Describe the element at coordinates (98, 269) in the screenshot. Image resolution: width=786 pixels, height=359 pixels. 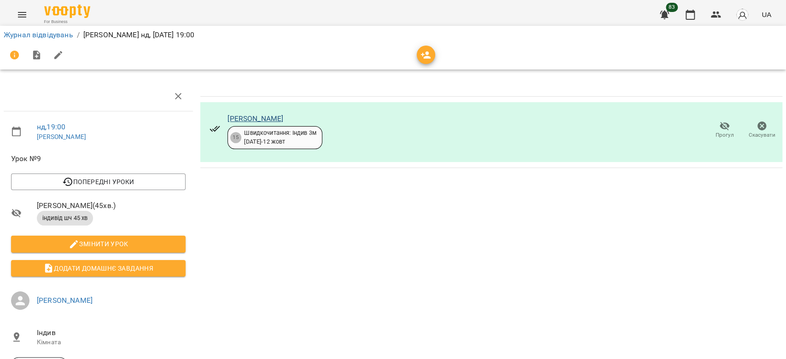
I see `button: Додати домашнє завдання` at that location.